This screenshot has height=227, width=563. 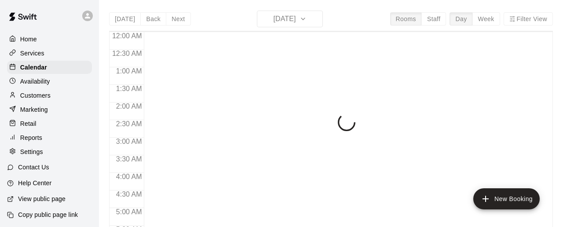 What do you see at coordinates (49, 110) in the screenshot?
I see `a: Marketing` at bounding box center [49, 110].